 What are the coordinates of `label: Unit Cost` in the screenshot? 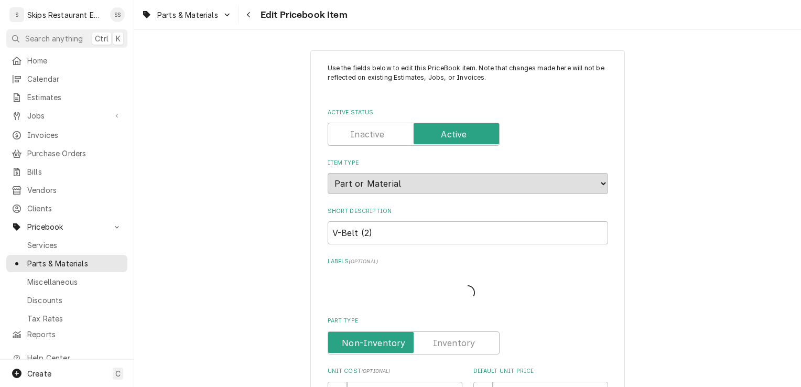 It's located at (395, 371).